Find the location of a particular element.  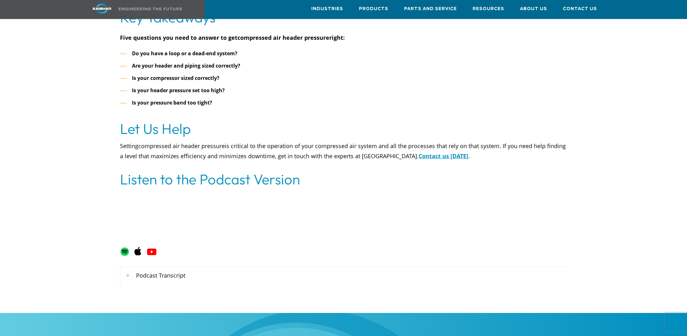

a: Contact Us is located at coordinates (580, 9).